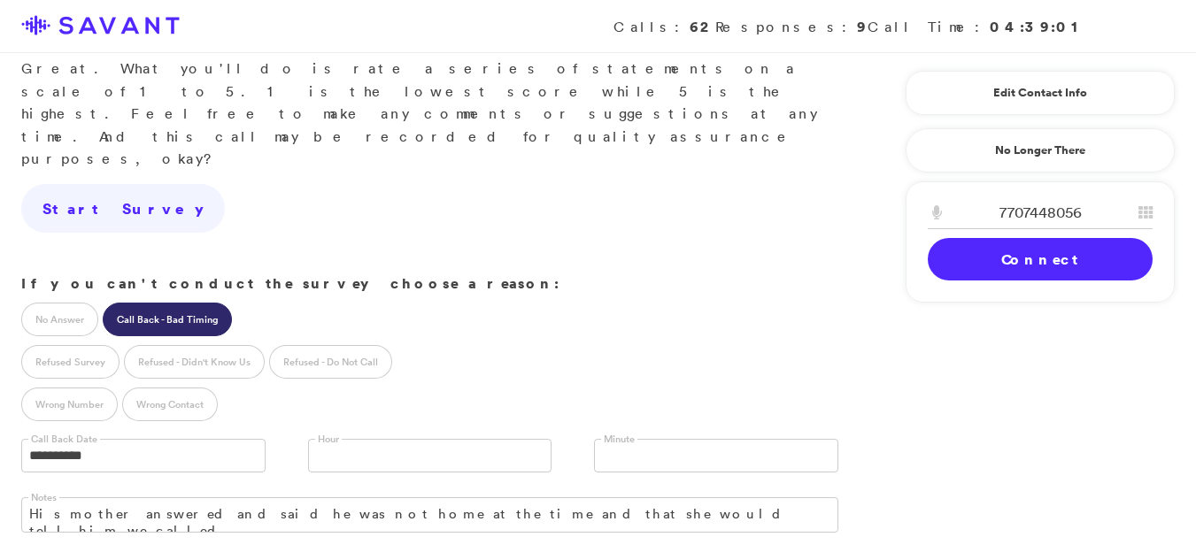 The image size is (1196, 560). I want to click on label: Refused Survey, so click(70, 362).